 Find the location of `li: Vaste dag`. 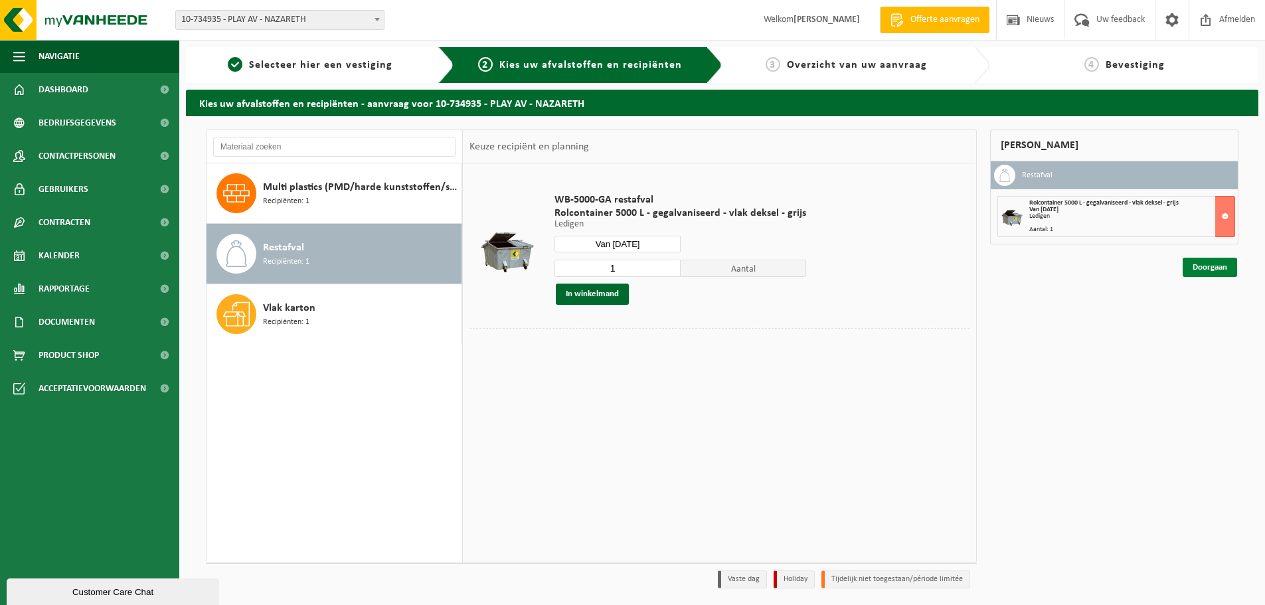

li: Vaste dag is located at coordinates (742, 579).